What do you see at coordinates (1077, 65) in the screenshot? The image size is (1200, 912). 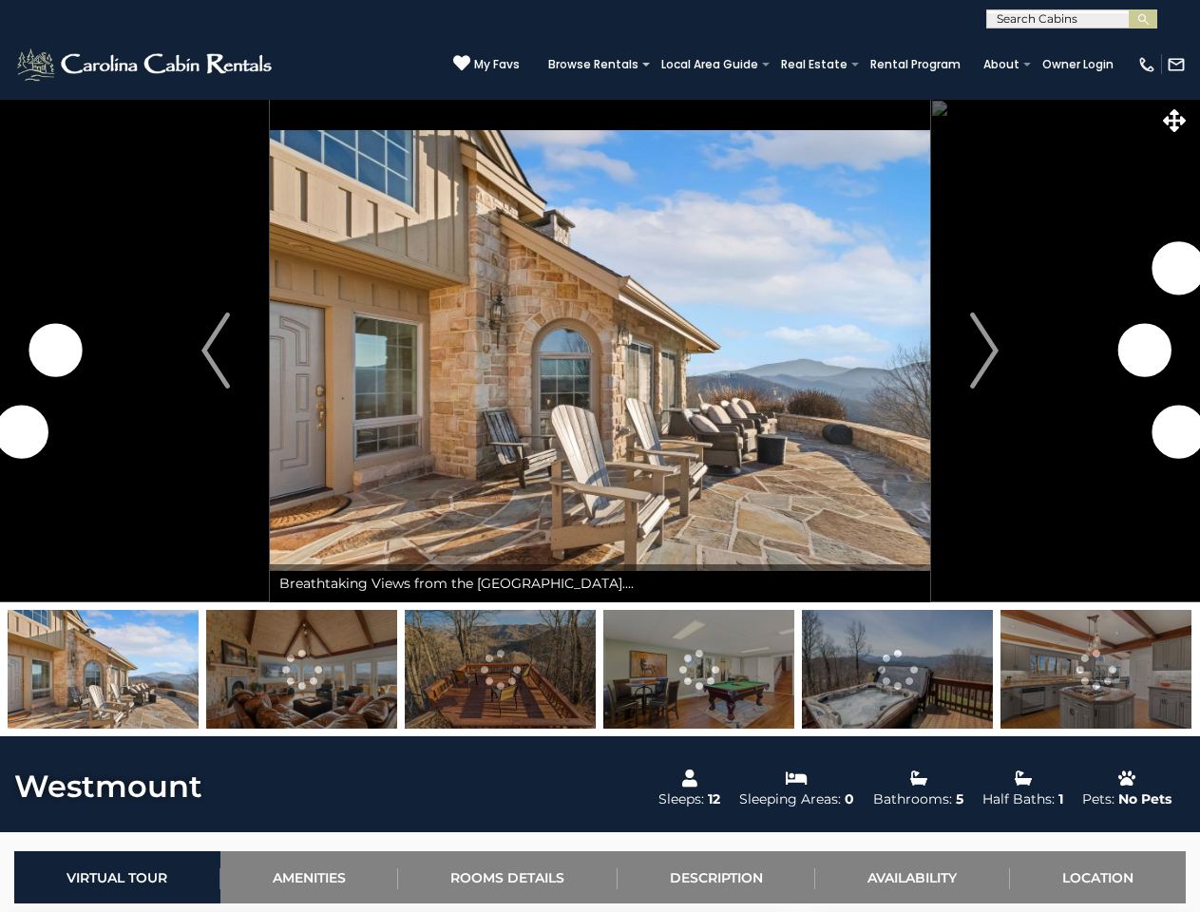 I see `a: Owner Login` at bounding box center [1077, 65].